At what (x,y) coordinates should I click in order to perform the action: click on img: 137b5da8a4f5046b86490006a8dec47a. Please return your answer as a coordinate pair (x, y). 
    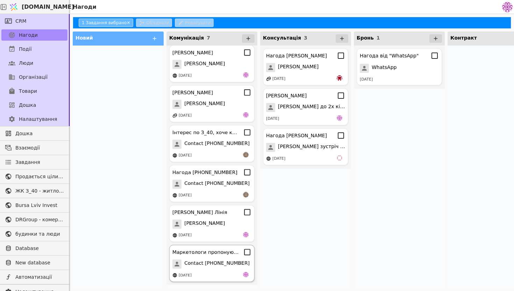
    Looking at the image, I should click on (507, 7).